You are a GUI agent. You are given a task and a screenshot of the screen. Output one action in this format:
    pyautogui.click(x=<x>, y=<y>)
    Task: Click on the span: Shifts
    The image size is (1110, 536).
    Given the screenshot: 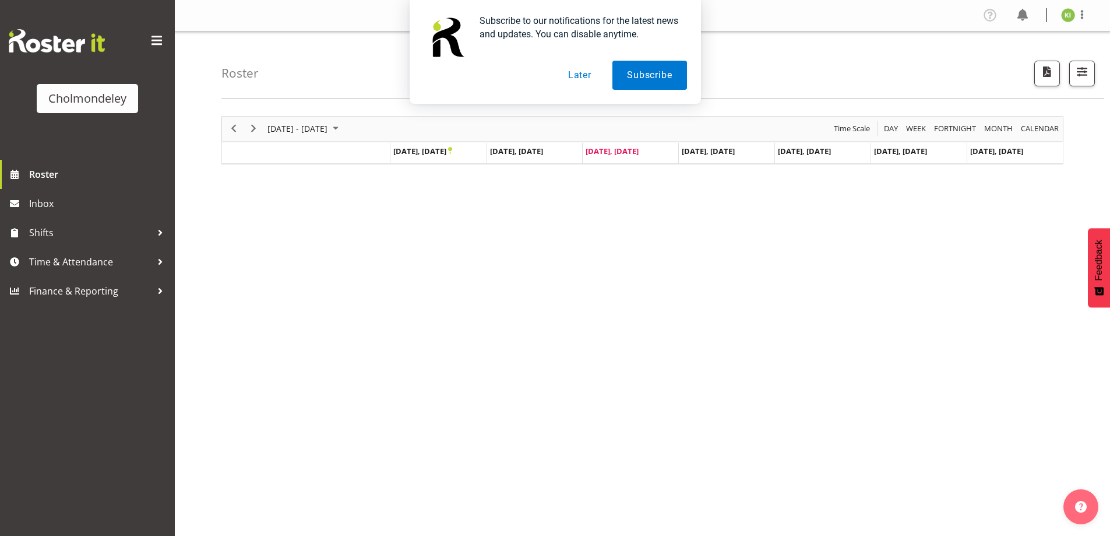 What is the action you would take?
    pyautogui.click(x=90, y=233)
    